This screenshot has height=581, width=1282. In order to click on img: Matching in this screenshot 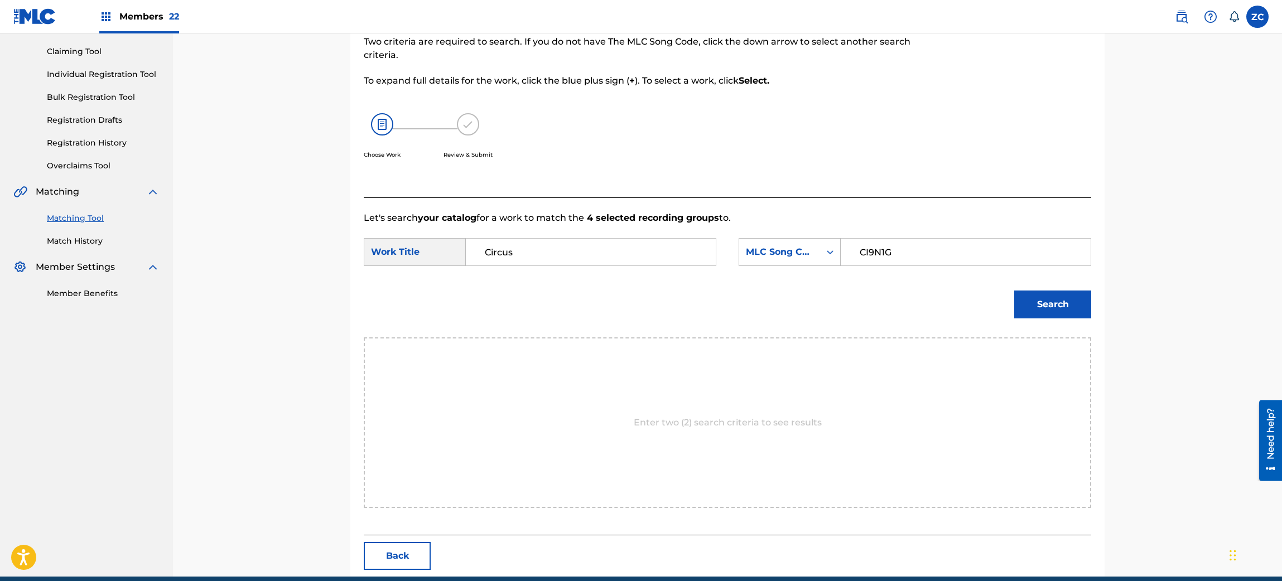, I will do `click(20, 192)`.